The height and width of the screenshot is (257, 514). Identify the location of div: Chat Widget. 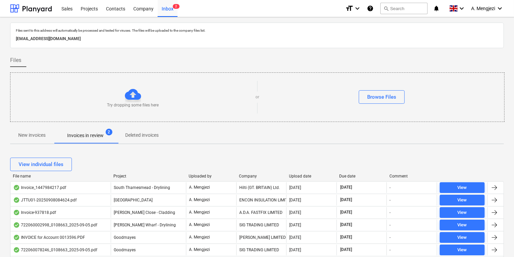
(497, 241).